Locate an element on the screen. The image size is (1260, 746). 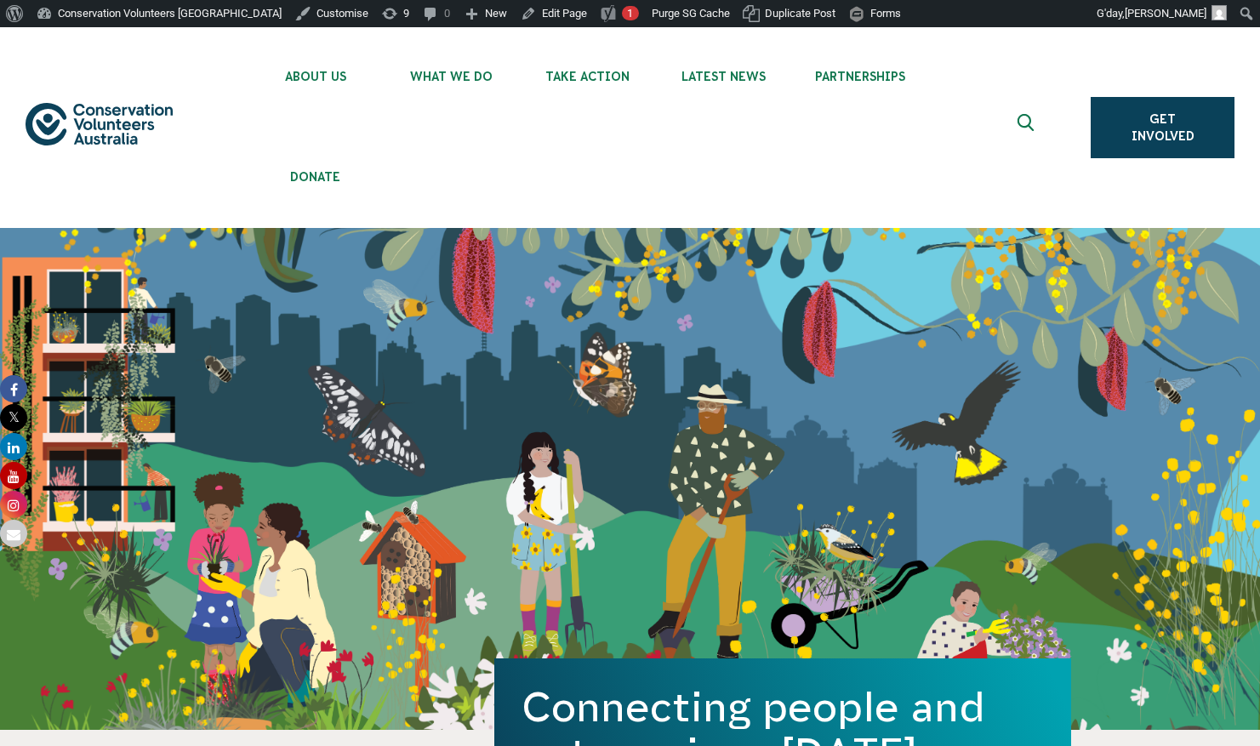
span: 1 is located at coordinates (630, 13).